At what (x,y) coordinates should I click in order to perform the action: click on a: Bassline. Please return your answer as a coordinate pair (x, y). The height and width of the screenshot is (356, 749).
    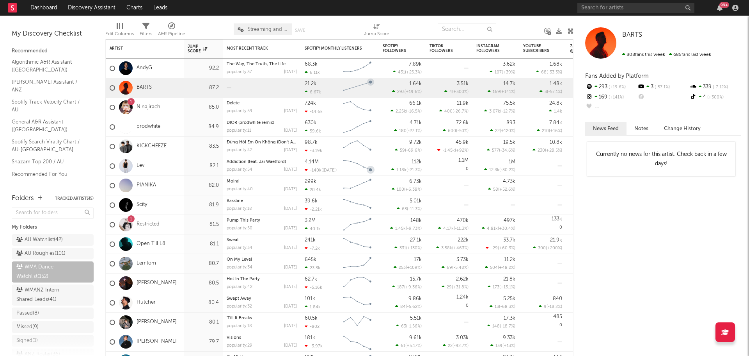
    Looking at the image, I should click on (235, 201).